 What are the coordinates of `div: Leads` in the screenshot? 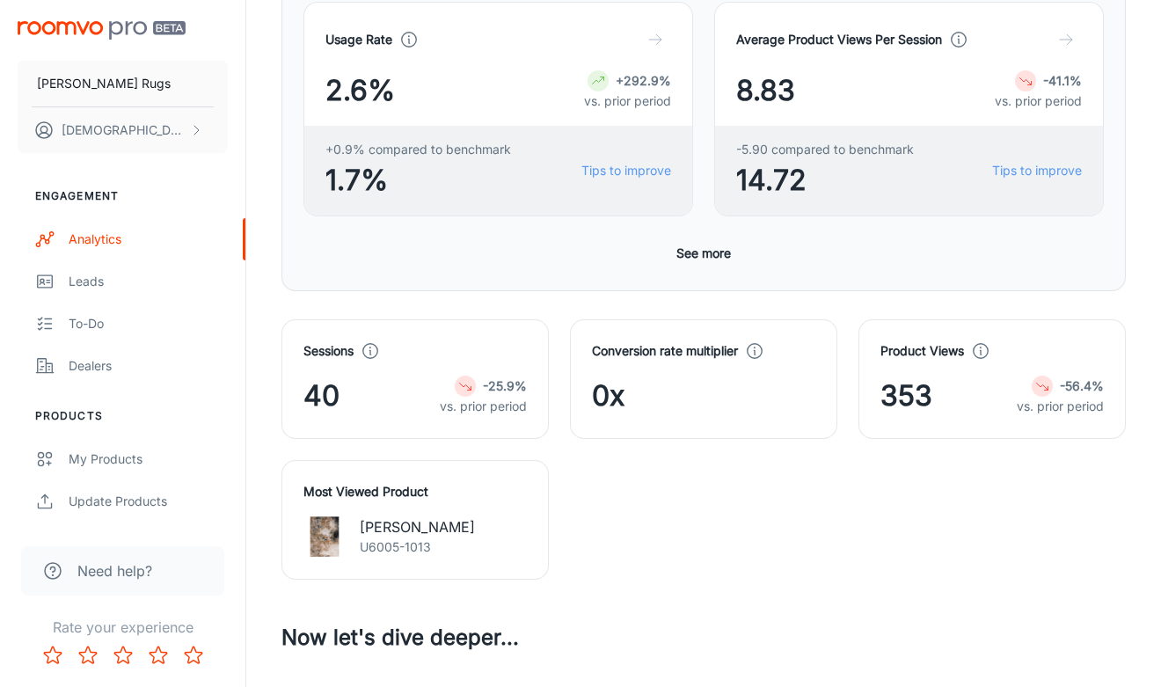 It's located at (148, 281).